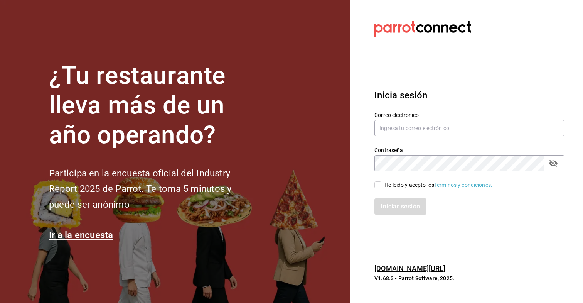  Describe the element at coordinates (469, 95) in the screenshot. I see `h3: Inicia sesión` at that location.